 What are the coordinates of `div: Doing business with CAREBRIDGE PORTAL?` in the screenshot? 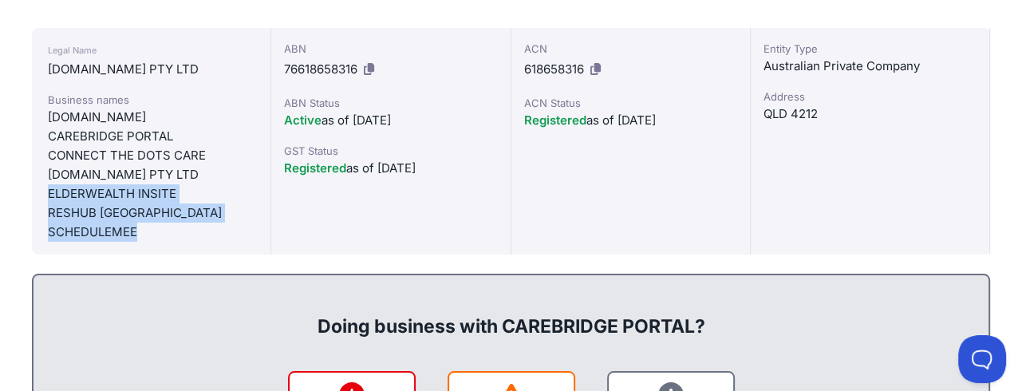 It's located at (511, 314).